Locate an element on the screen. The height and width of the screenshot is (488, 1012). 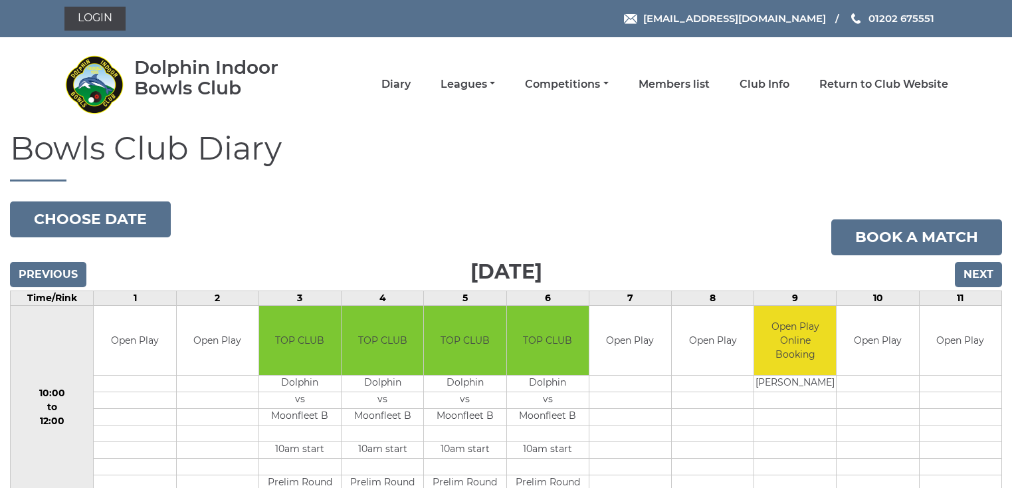
td: 5 is located at coordinates (465, 298).